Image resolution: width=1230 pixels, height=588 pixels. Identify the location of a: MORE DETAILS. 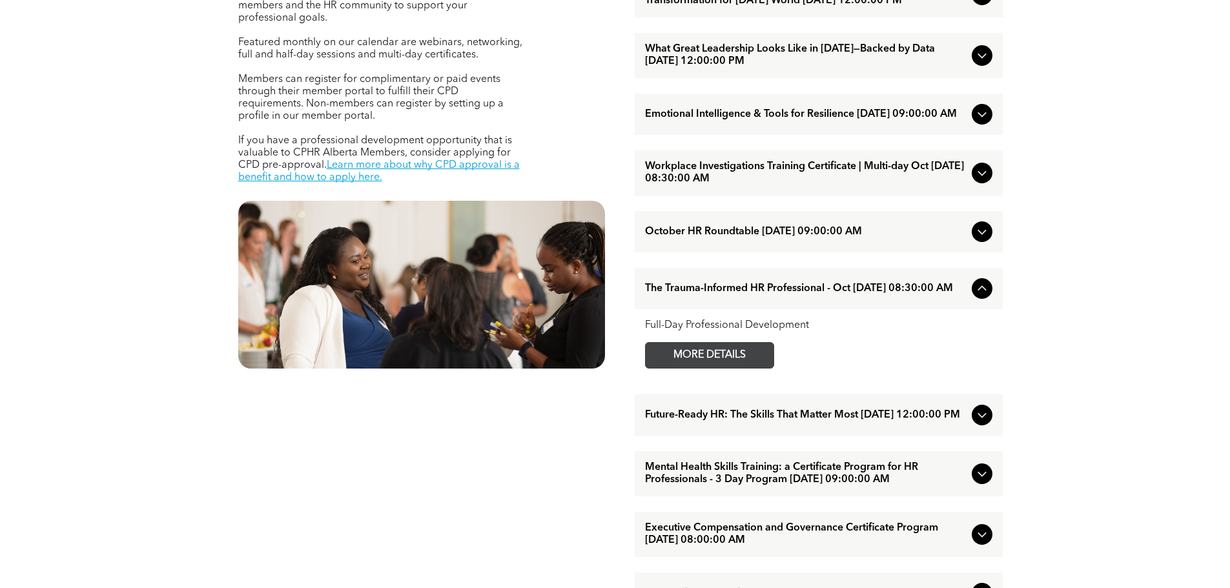
(709, 355).